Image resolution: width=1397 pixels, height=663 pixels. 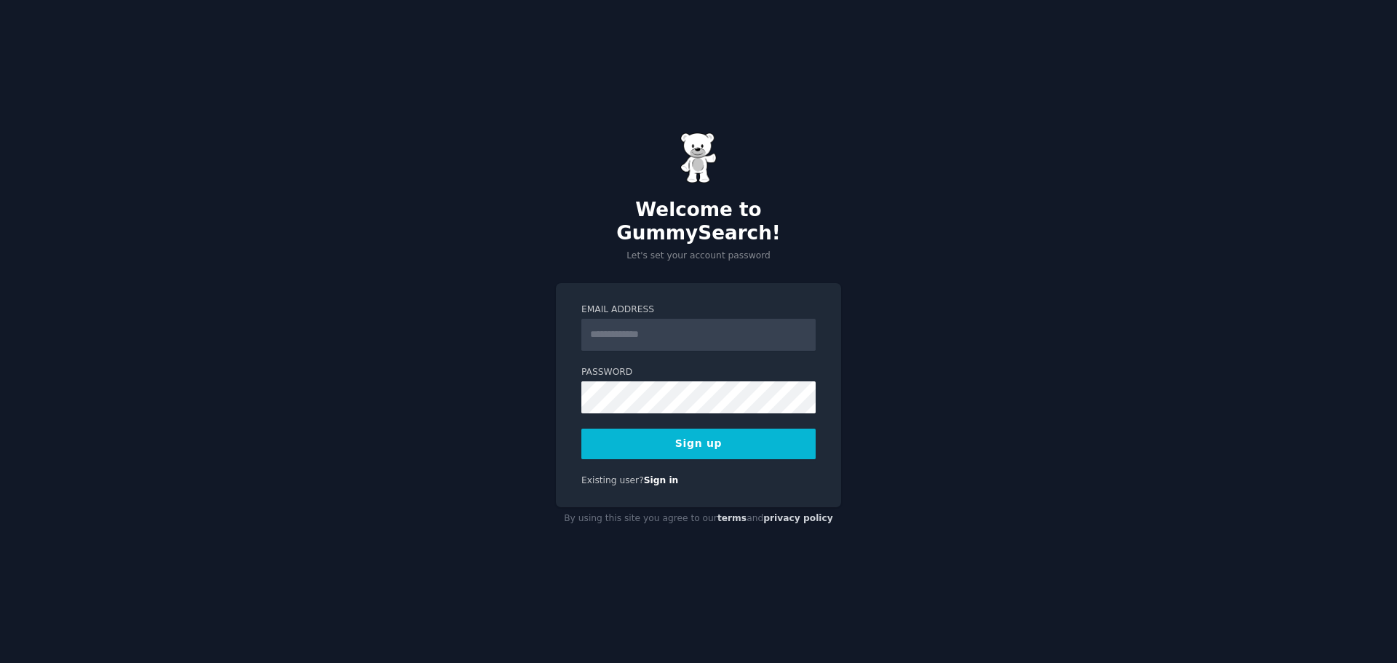 I want to click on label: Email Address, so click(x=698, y=310).